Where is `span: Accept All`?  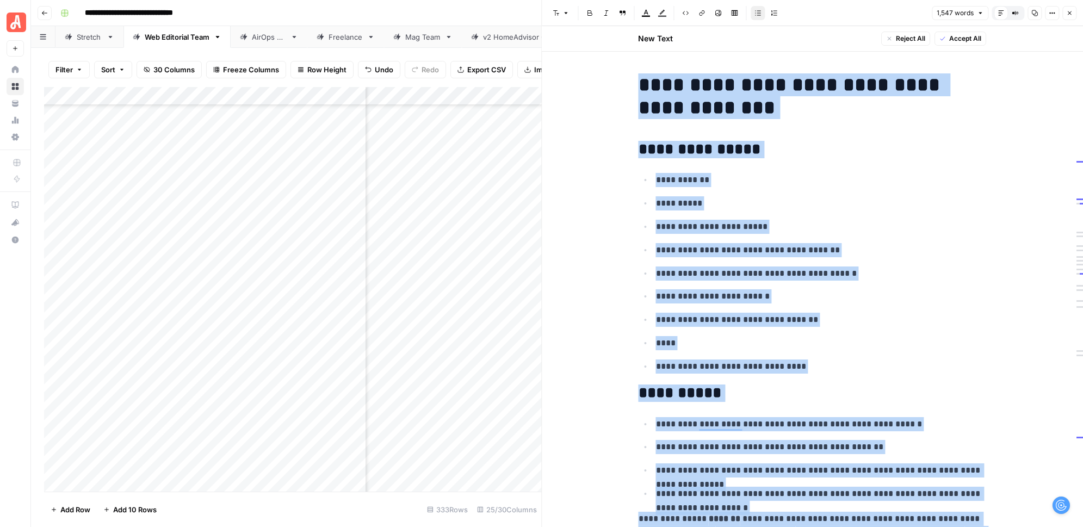 span: Accept All is located at coordinates (965, 39).